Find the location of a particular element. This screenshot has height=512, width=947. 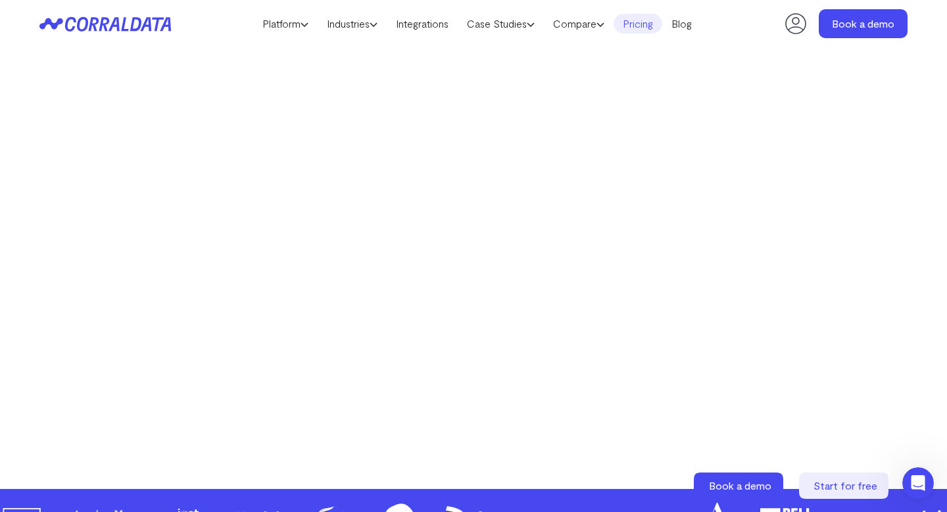

a: Start for free is located at coordinates (845, 486).